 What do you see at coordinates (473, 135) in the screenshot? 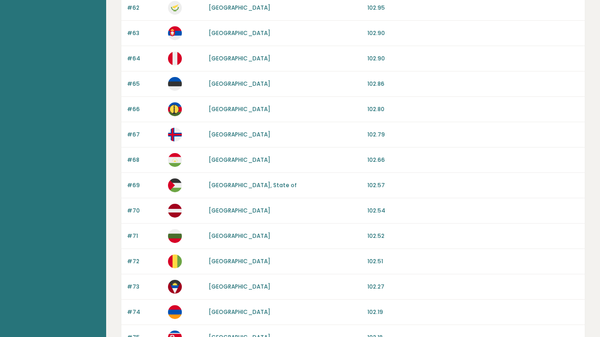
I see `p: 102.79` at bounding box center [473, 135].